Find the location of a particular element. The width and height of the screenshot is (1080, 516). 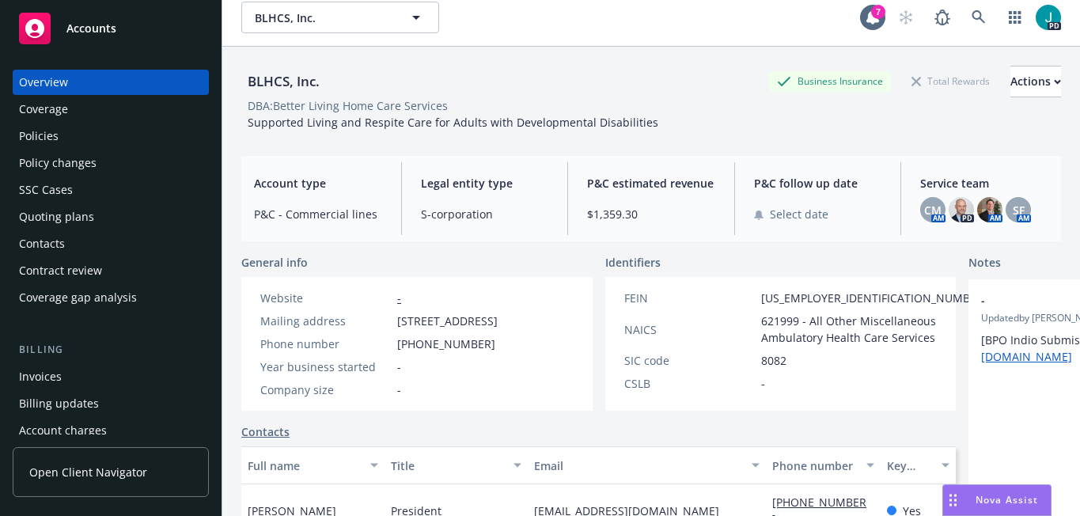

span: Select date is located at coordinates (799, 214).